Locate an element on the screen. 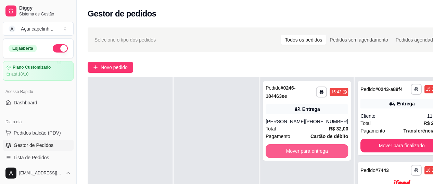  a: DiggySistema de Gestão is located at coordinates (38, 11).